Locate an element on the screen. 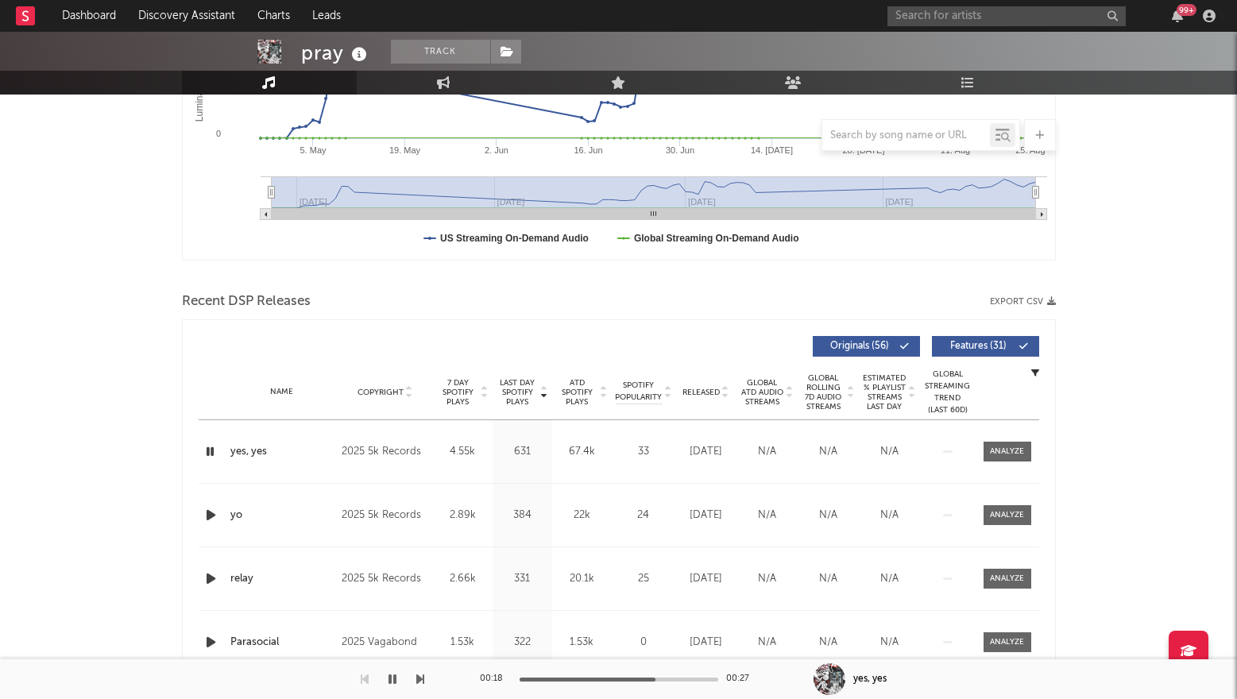 The image size is (1237, 699). div: 00:27 is located at coordinates (742, 679).